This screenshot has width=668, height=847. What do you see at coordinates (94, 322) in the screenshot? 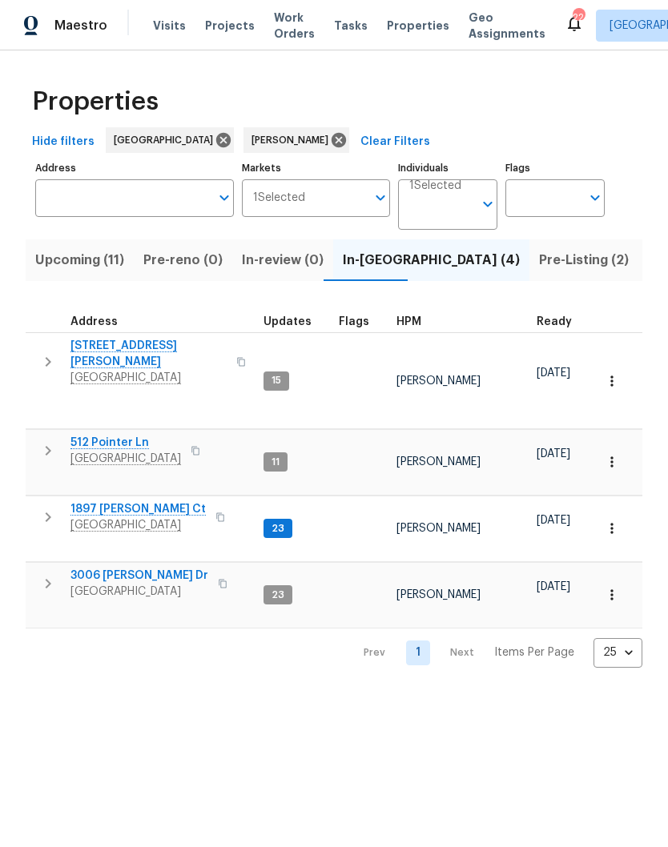
I see `span: Address` at bounding box center [94, 322].